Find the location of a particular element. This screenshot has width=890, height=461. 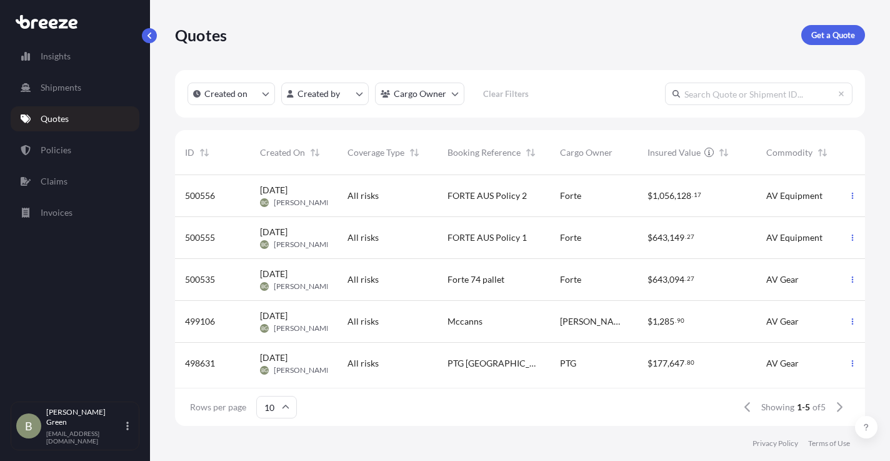

span: 647 is located at coordinates (677, 363).